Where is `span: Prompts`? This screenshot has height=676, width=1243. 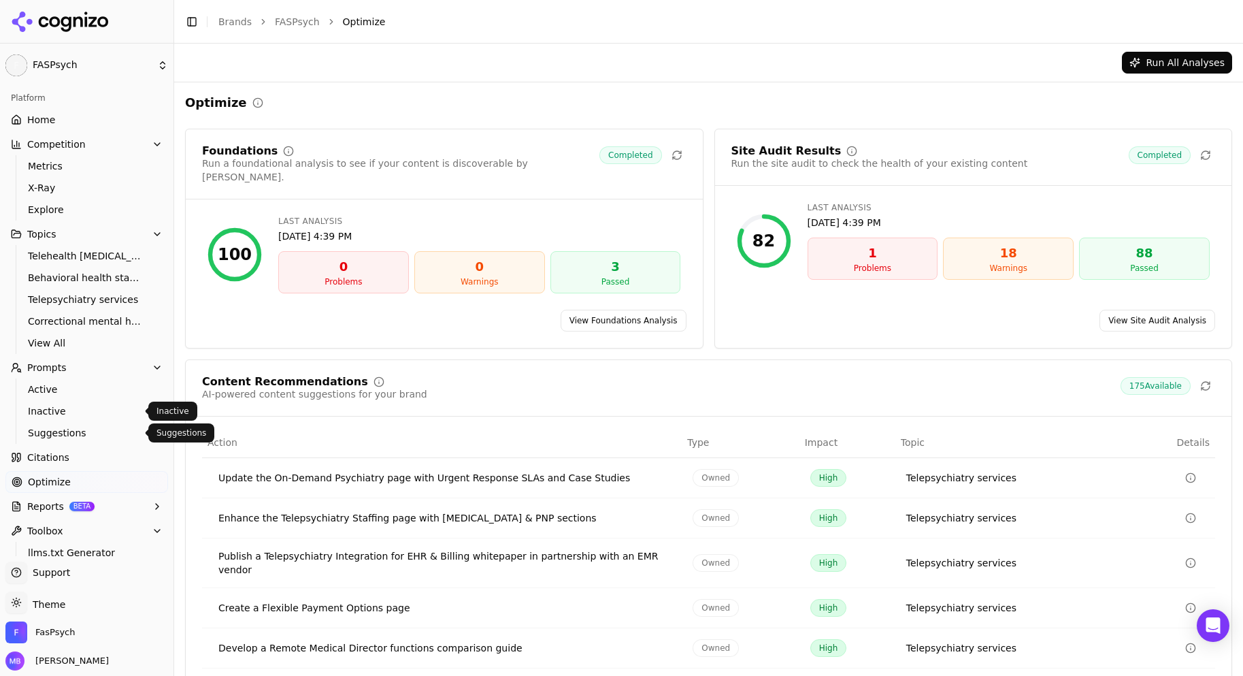
span: Prompts is located at coordinates (47, 367).